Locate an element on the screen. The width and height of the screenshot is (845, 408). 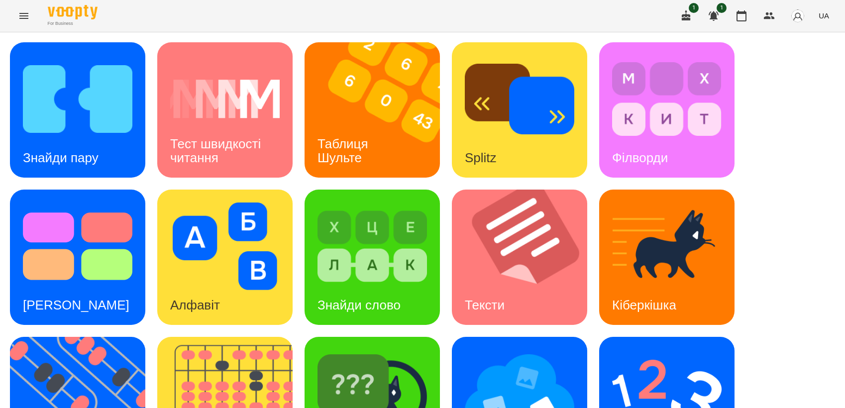
img: avatar_s.png is located at coordinates (797, 16).